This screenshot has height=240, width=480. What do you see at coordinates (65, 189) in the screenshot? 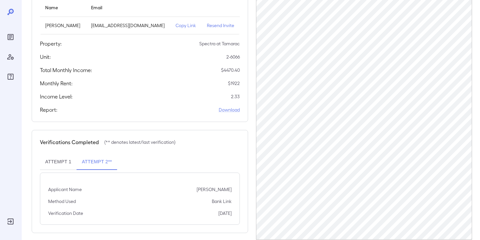
I see `p: Applicant Name` at bounding box center [65, 189].